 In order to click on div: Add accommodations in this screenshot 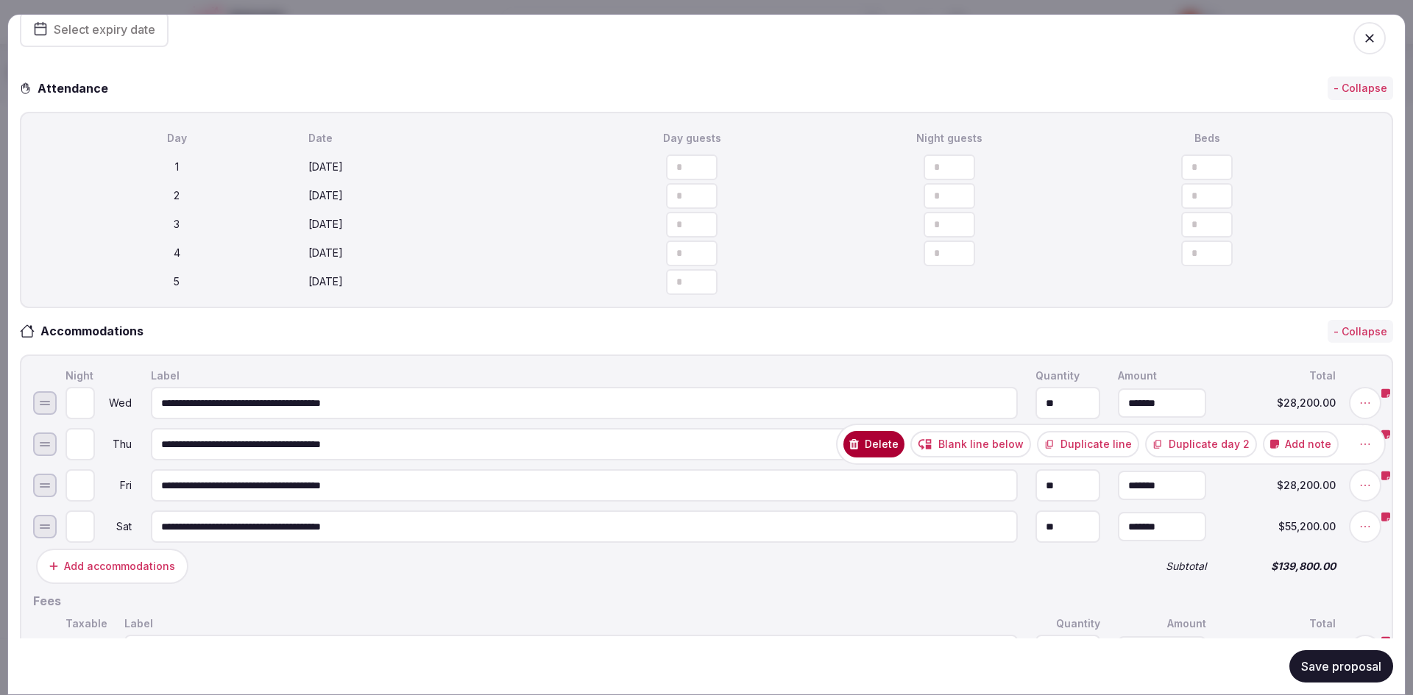, I will do `click(119, 567)`.